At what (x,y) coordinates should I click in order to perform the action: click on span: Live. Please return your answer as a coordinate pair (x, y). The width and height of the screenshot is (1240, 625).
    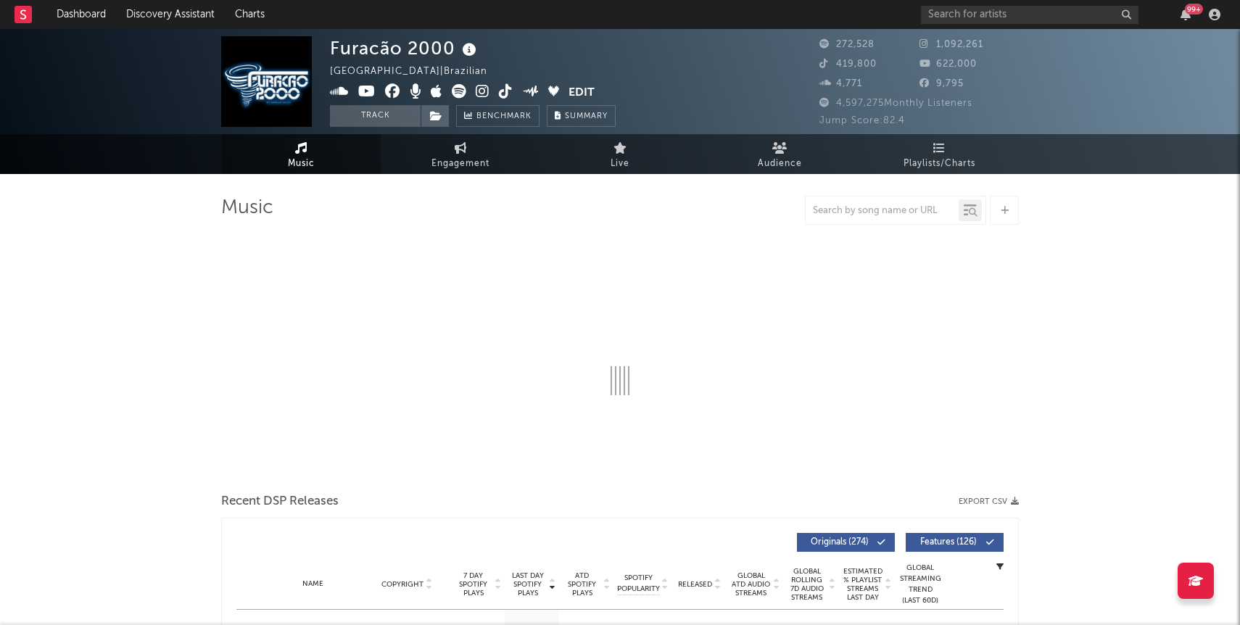
    Looking at the image, I should click on (620, 164).